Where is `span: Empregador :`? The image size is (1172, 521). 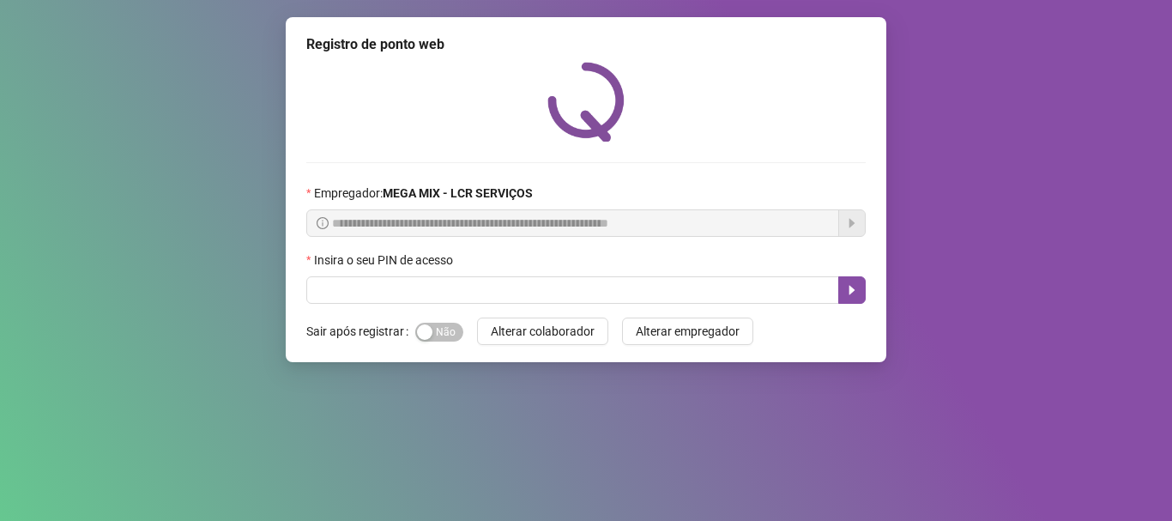 span: Empregador : is located at coordinates (423, 193).